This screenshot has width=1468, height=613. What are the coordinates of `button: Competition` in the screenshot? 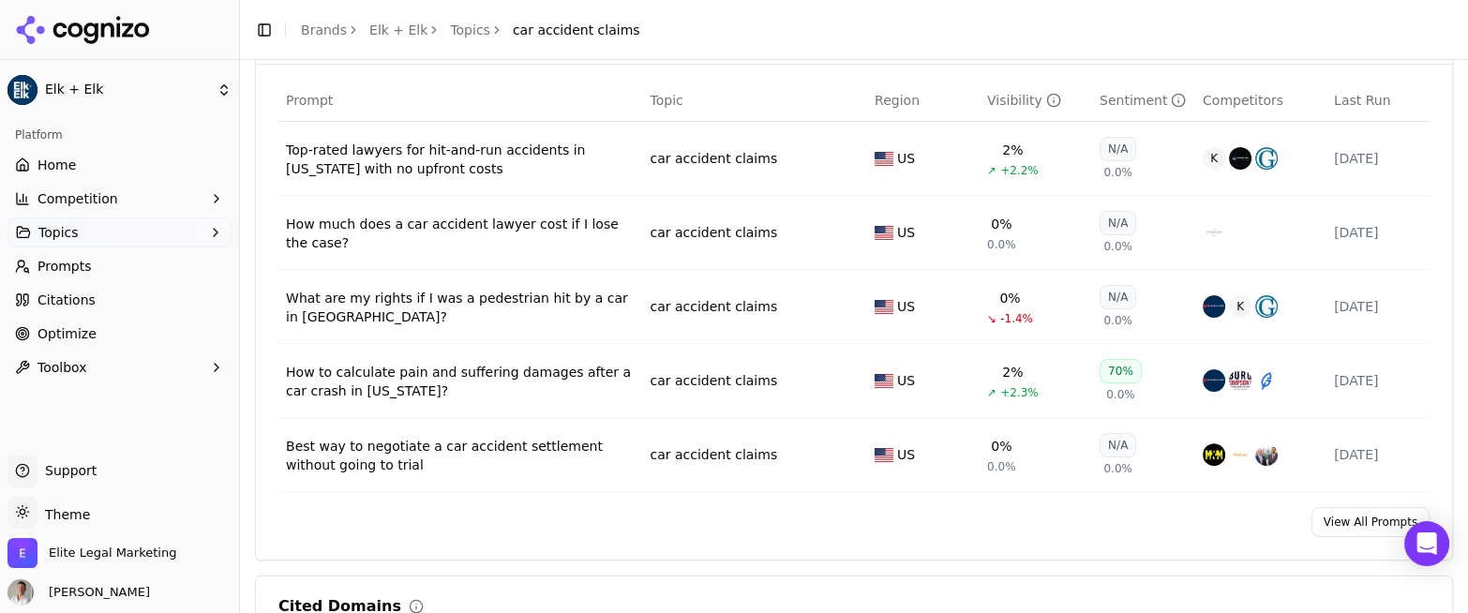 It's located at (119, 199).